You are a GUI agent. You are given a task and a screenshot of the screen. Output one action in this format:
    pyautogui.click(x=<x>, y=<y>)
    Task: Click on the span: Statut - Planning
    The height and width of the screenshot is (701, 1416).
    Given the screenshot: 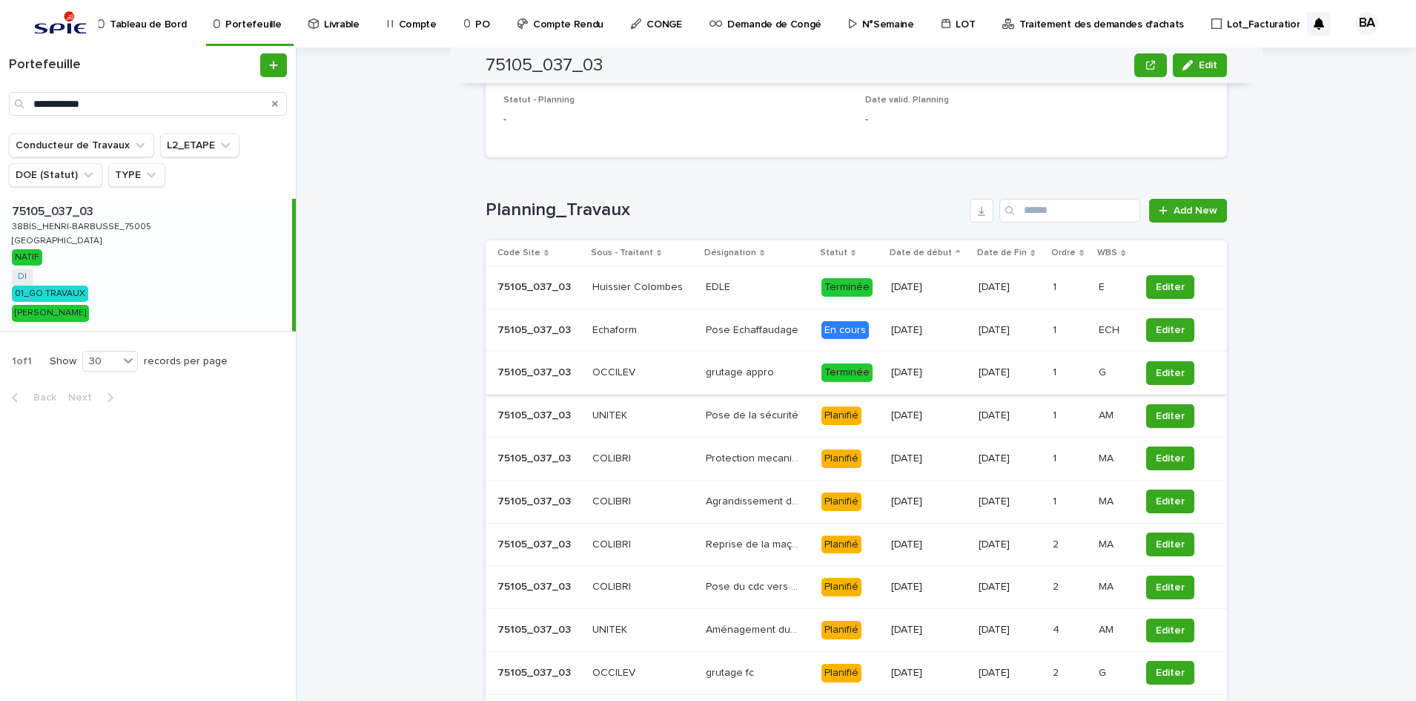 What is the action you would take?
    pyautogui.click(x=539, y=100)
    